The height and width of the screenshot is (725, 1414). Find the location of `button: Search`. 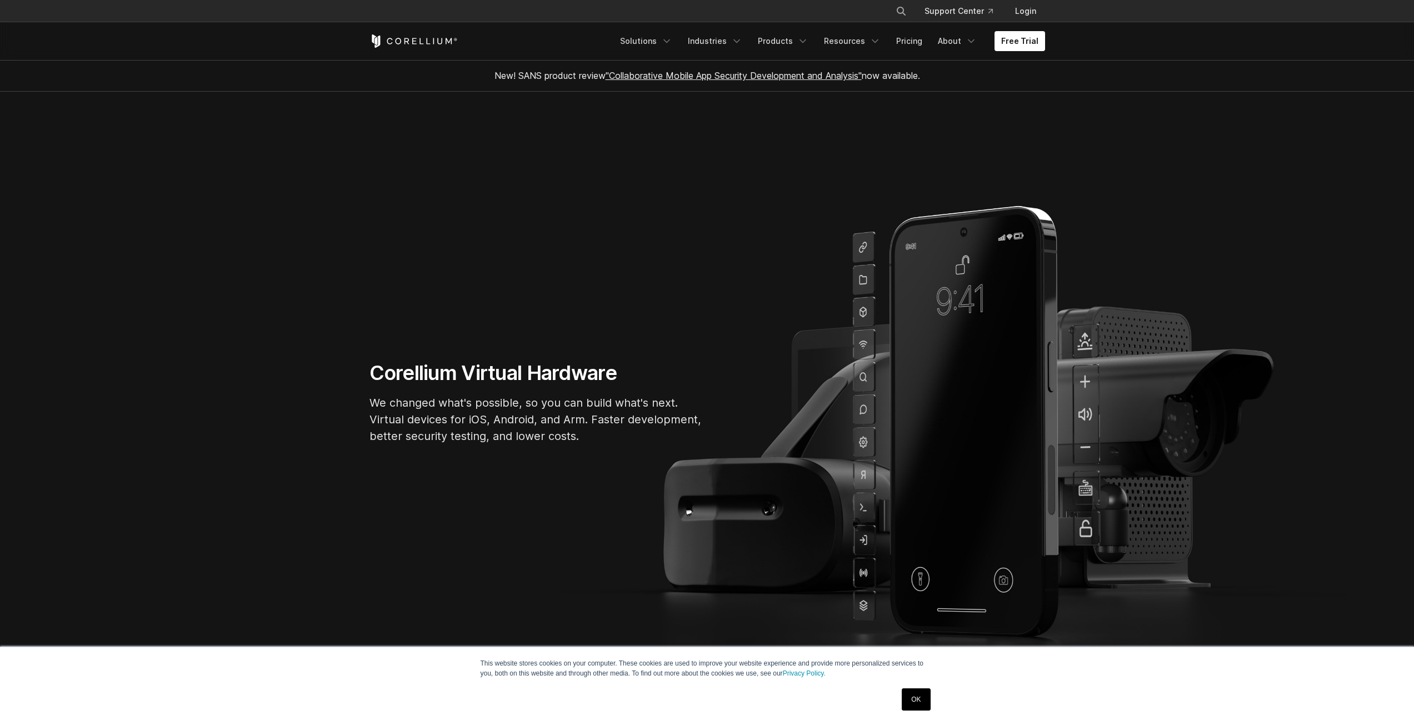

button: Search is located at coordinates (901, 11).